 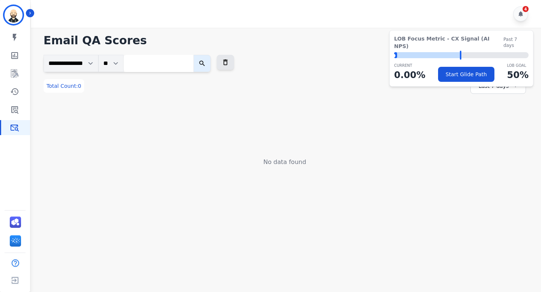 What do you see at coordinates (466, 74) in the screenshot?
I see `button: Start Glide Path` at bounding box center [466, 74].